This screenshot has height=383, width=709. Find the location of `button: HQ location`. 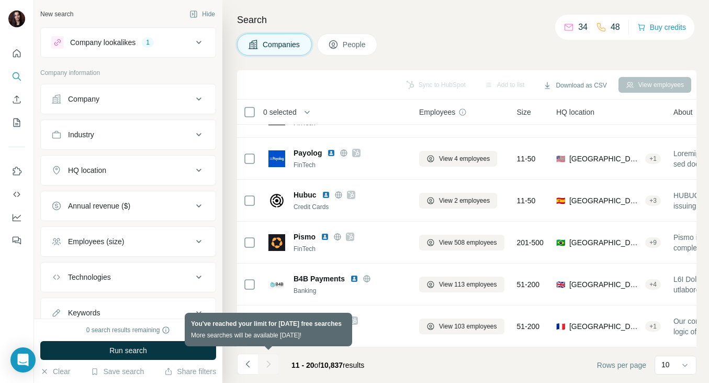

button: HQ location is located at coordinates (128, 170).